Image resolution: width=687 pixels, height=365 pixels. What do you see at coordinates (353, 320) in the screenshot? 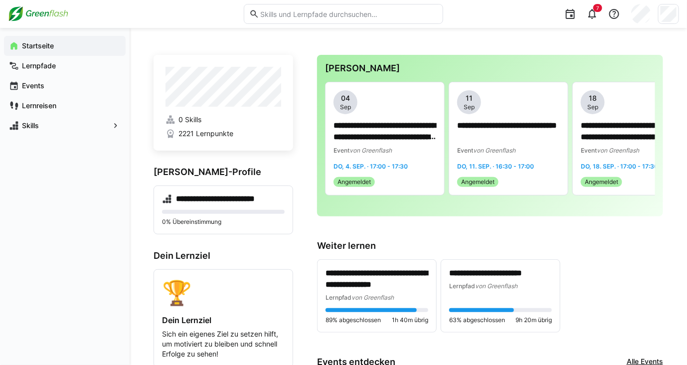
I see `span: 89% abgeschlossen` at bounding box center [353, 320].